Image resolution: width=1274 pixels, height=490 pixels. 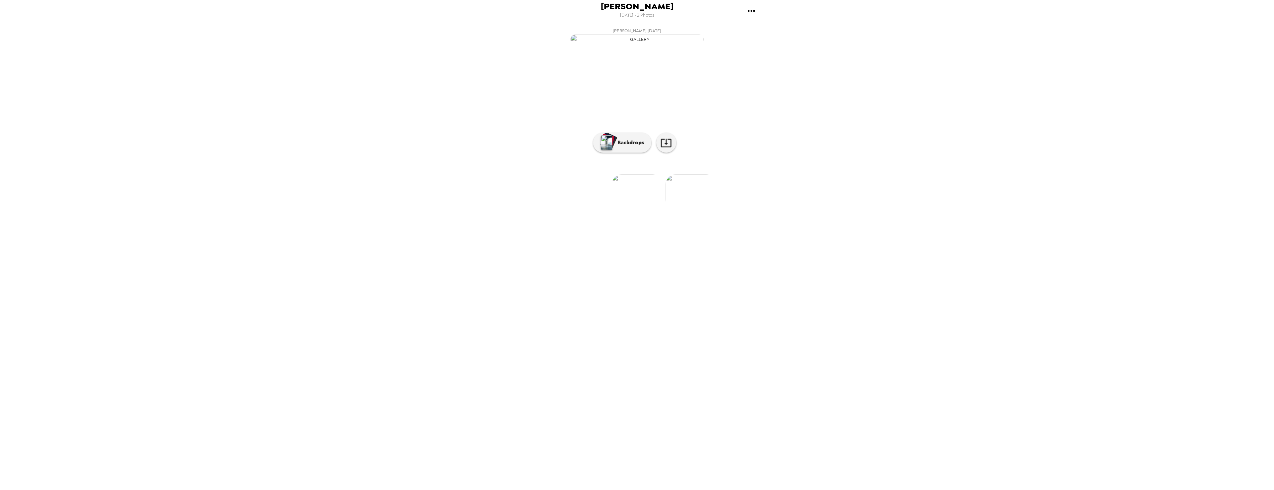 I want to click on button: Backdrops, so click(x=622, y=143).